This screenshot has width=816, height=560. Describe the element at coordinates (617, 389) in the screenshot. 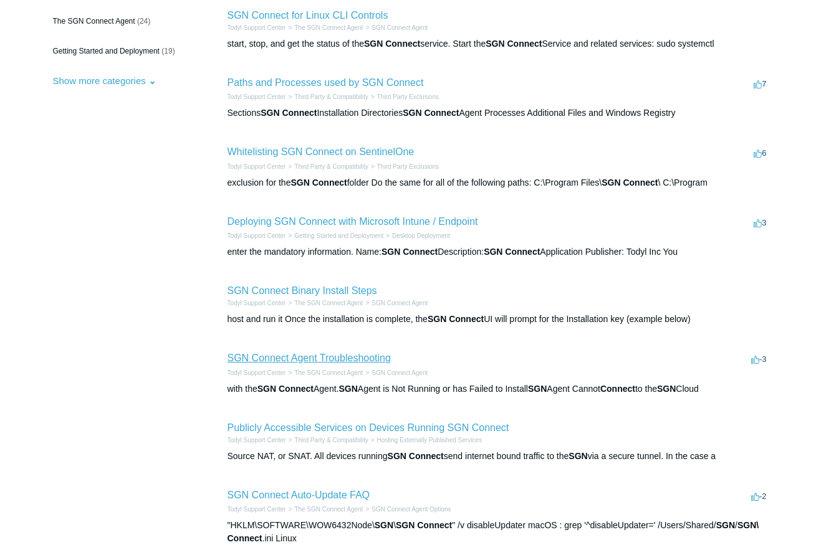

I see `em: Connect` at that location.